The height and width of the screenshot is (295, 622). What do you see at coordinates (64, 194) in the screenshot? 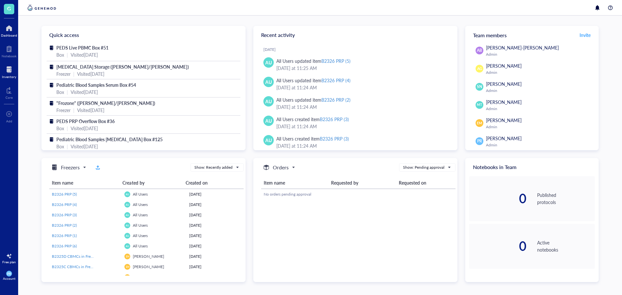
I see `span: B2326 PRP (5)` at bounding box center [64, 194].